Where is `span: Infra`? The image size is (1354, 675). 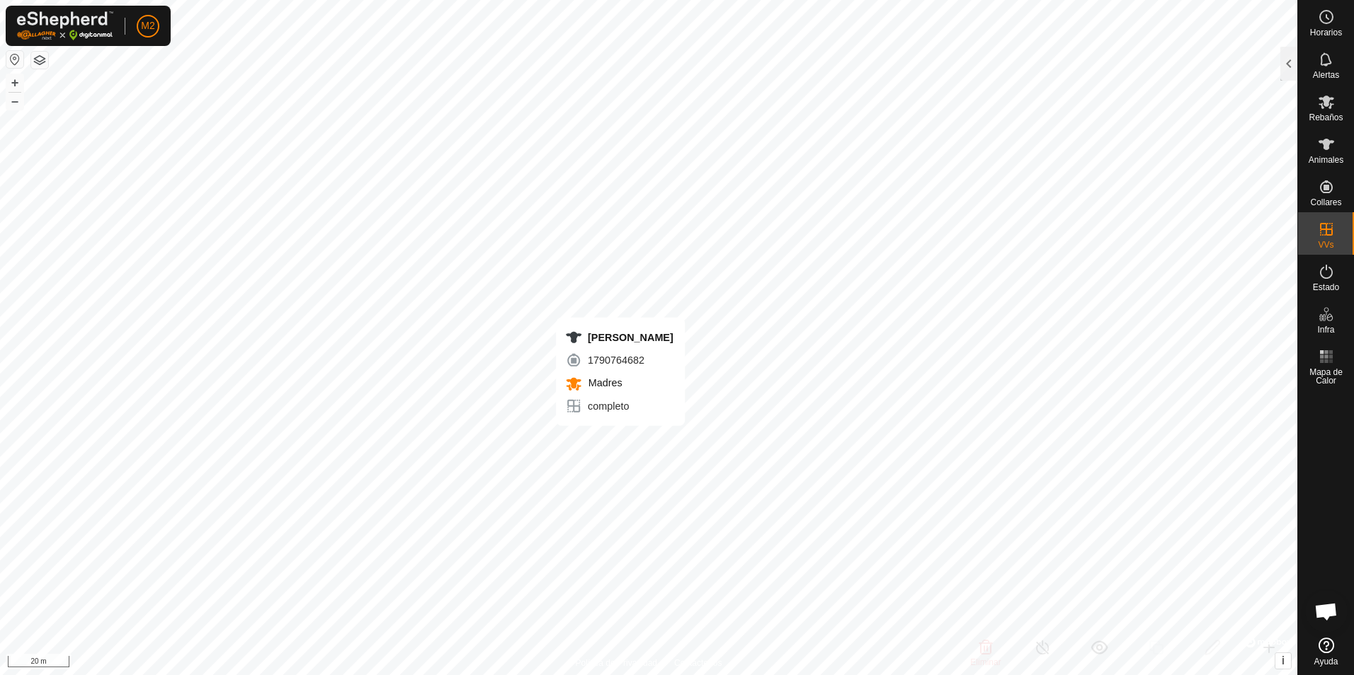 span: Infra is located at coordinates (1325, 330).